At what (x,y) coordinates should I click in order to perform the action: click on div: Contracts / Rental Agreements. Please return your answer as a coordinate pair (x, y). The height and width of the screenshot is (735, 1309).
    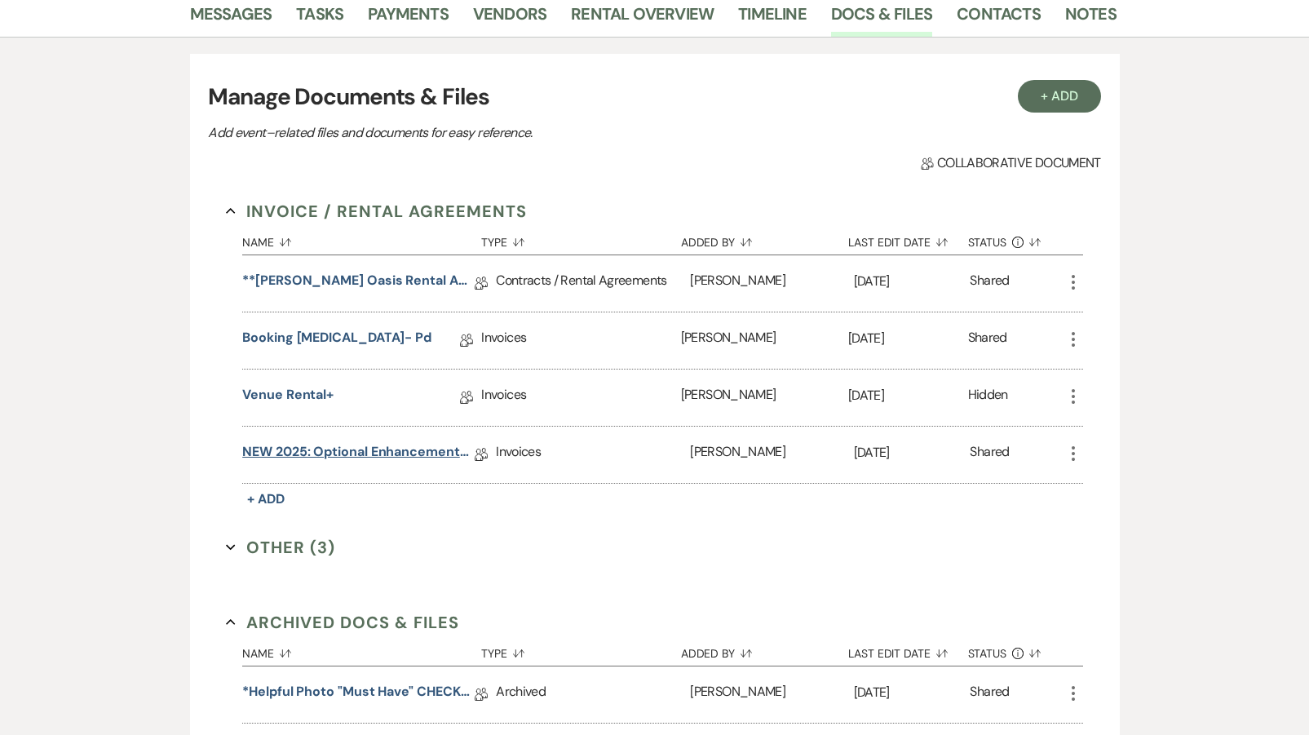
    Looking at the image, I should click on (593, 283).